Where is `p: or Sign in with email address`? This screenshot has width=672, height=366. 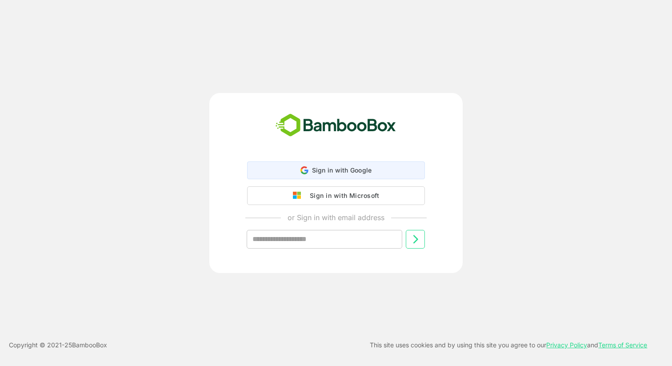 p: or Sign in with email address is located at coordinates (336, 217).